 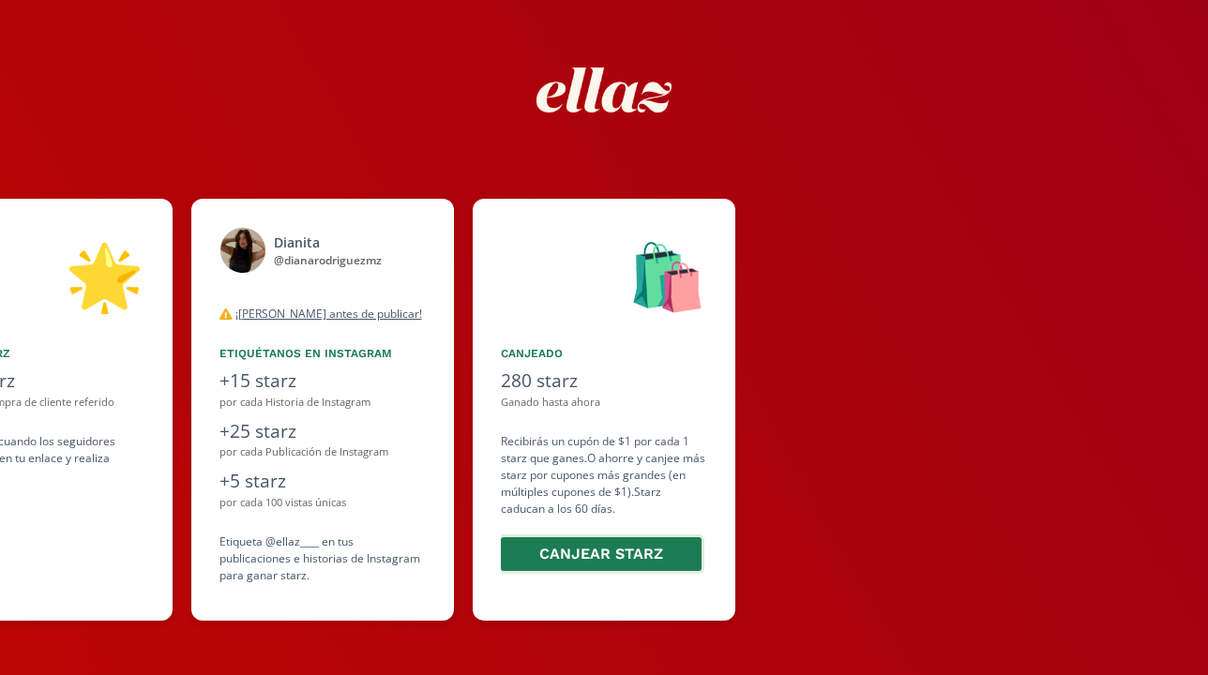 I want to click on div: por cada 100 vistas únicas, so click(x=323, y=503).